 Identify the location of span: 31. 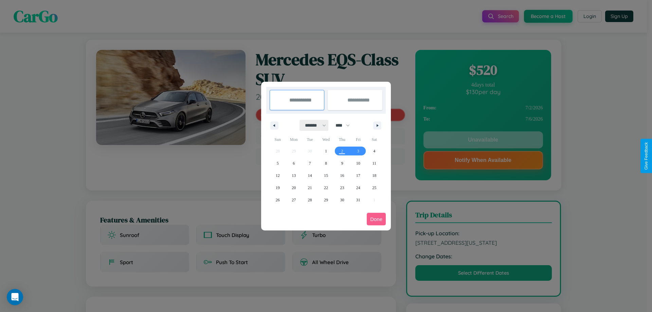
(358, 200).